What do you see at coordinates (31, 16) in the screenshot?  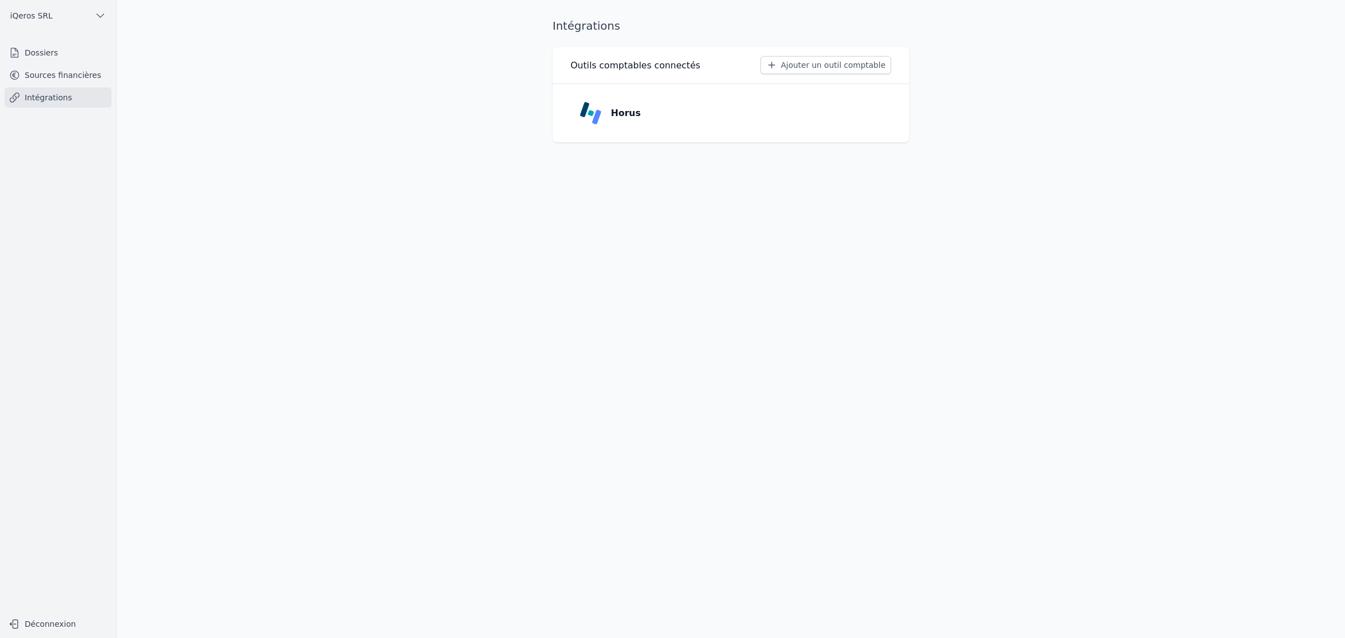 I see `span: iQeros SRL` at bounding box center [31, 16].